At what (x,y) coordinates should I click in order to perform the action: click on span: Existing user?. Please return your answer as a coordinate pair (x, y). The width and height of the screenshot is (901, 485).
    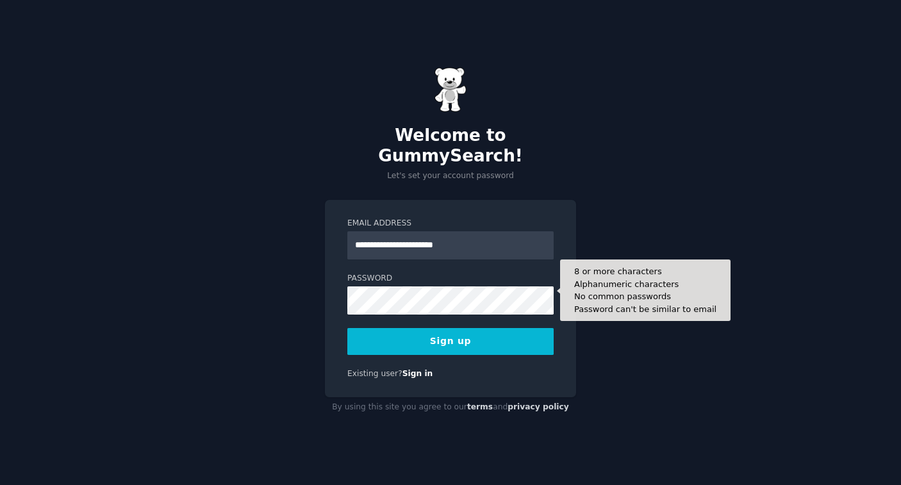
    Looking at the image, I should click on (375, 374).